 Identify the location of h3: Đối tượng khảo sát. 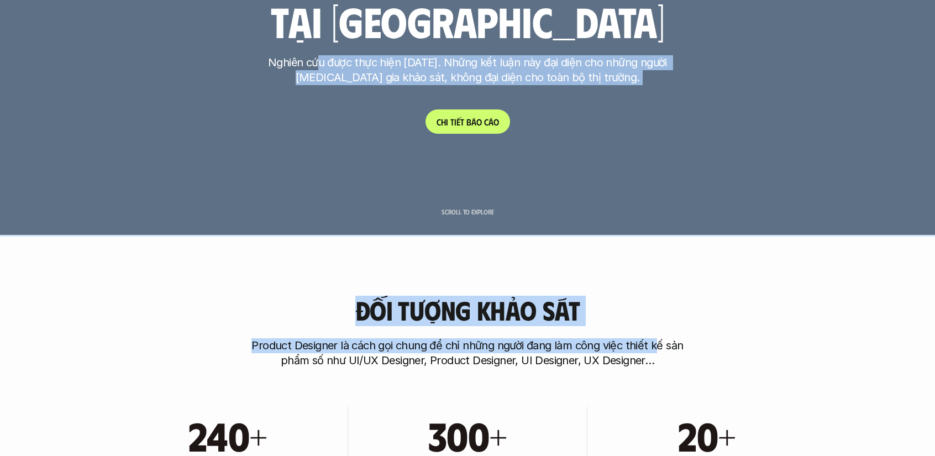
(468, 310).